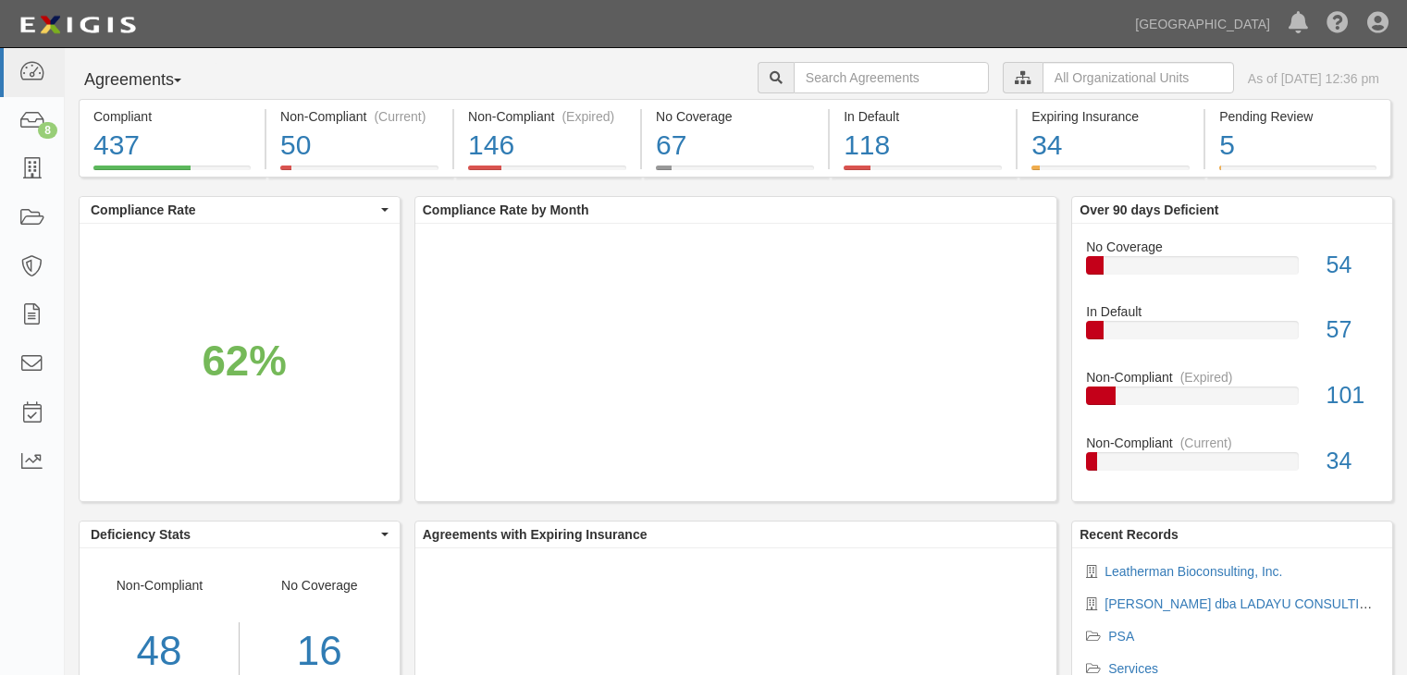  I want to click on a: Compliant437, so click(171, 173).